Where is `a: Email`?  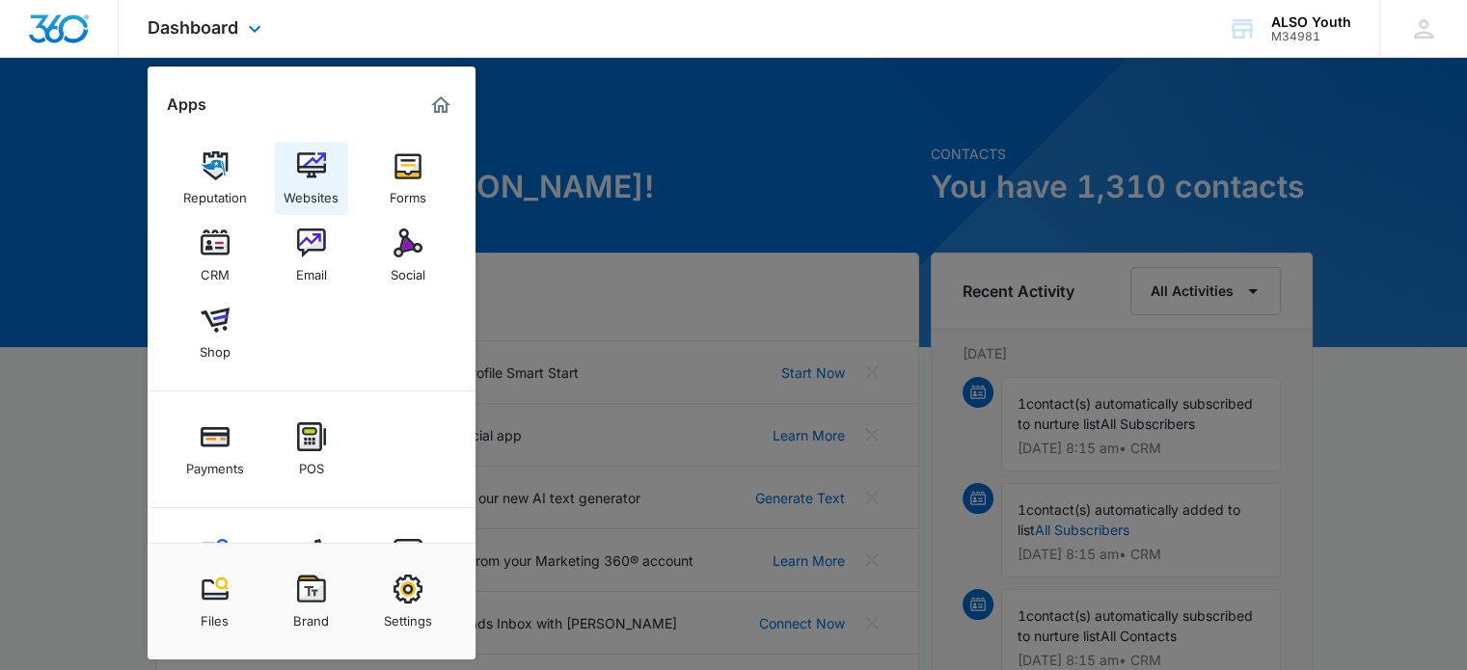
a: Email is located at coordinates (312, 256).